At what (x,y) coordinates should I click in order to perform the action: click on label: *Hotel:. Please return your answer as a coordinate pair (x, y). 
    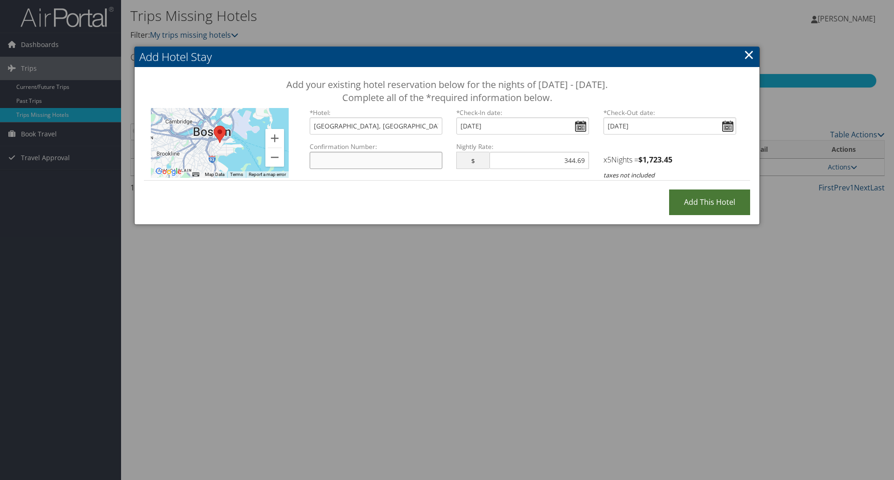
    Looking at the image, I should click on (376, 113).